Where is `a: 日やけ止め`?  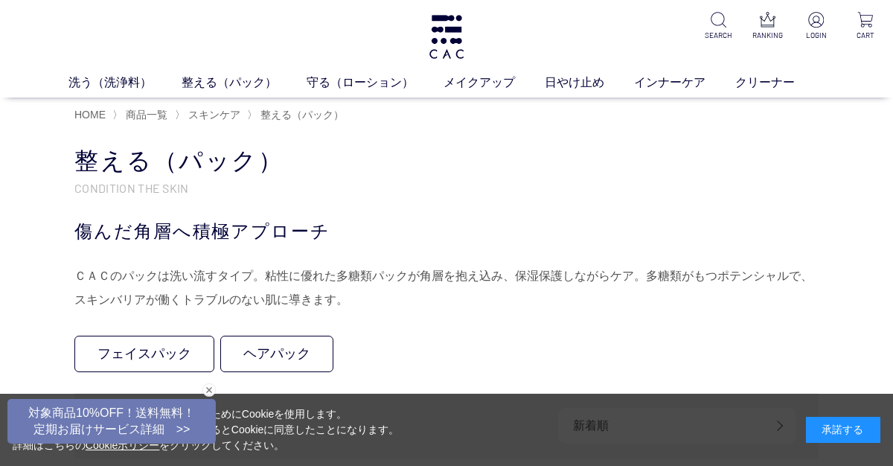 a: 日やけ止め is located at coordinates (589, 83).